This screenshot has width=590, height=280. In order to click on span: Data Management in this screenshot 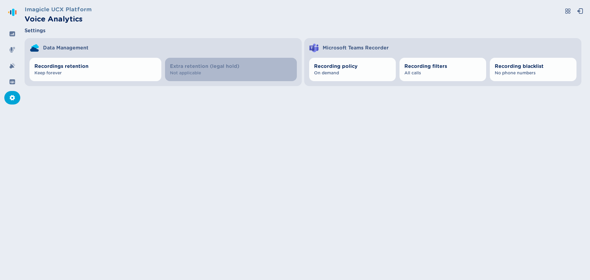, I will do `click(66, 48)`.